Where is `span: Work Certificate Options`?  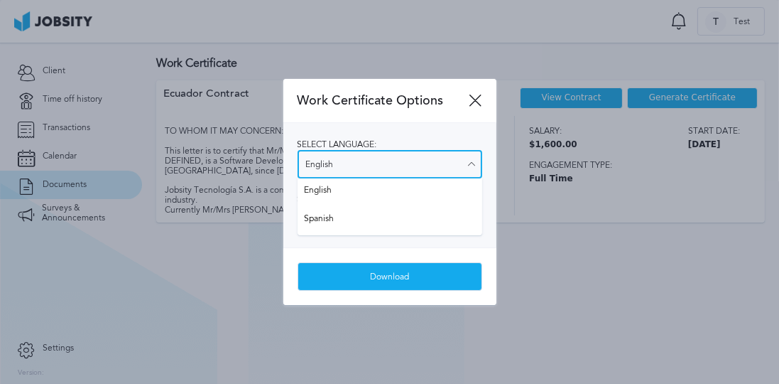 span: Work Certificate Options is located at coordinates (384, 100).